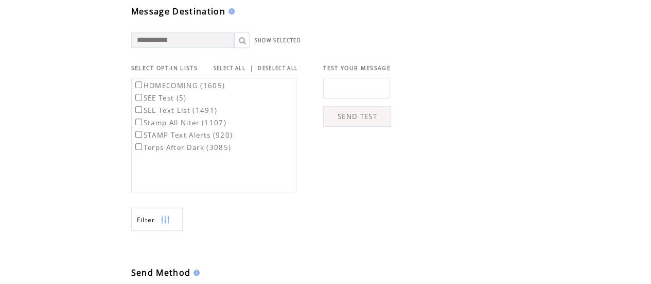  Describe the element at coordinates (138, 146) in the screenshot. I see `input: Terps After Dark (3085)` at that location.